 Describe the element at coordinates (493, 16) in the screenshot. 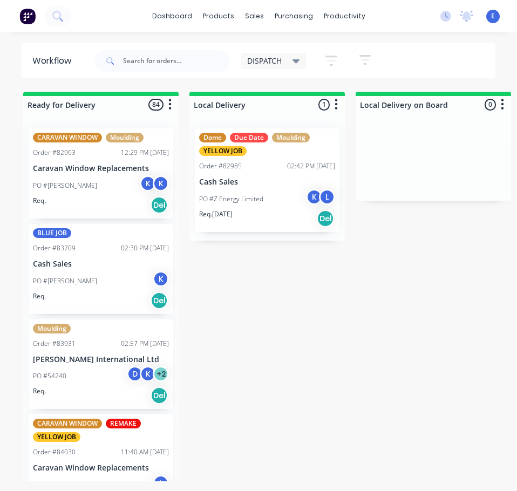

I see `span: E` at that location.